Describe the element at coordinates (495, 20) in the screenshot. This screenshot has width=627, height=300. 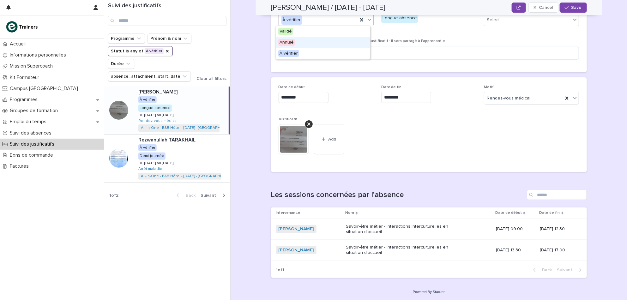
I see `div: Select...` at that location.